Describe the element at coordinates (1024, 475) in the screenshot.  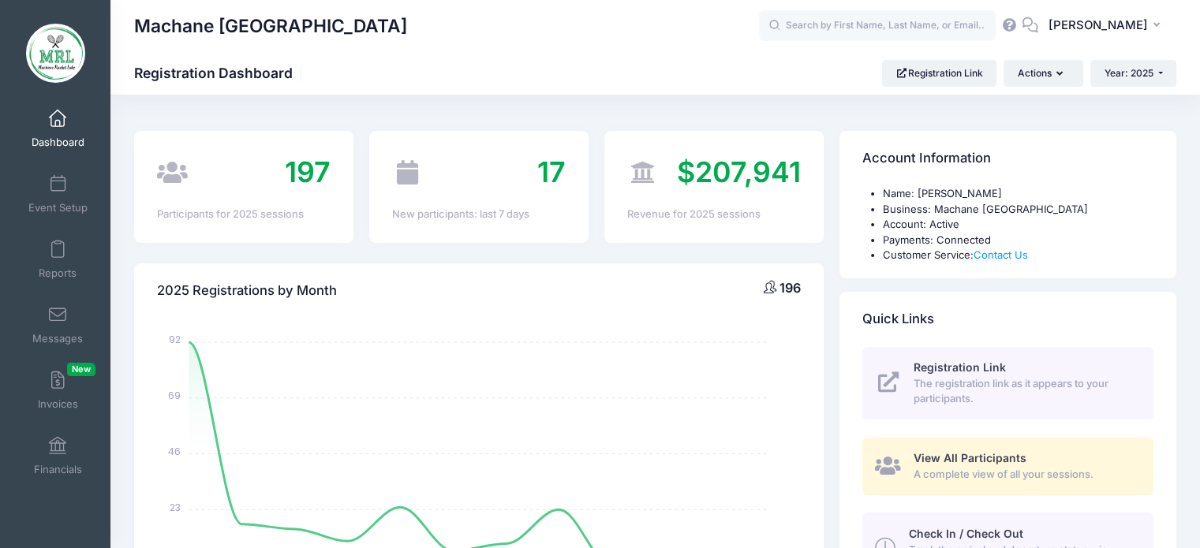
I see `span: A complete view of all your sessions.` at that location.